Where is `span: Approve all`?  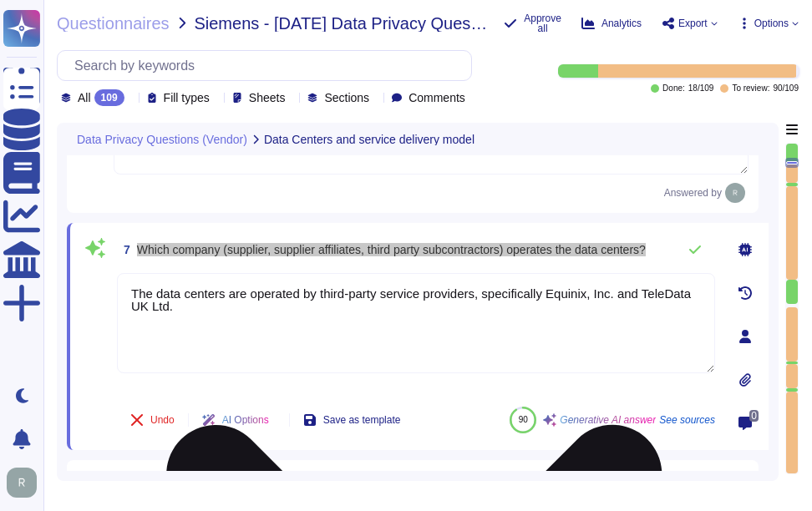 span: Approve all is located at coordinates (542, 23).